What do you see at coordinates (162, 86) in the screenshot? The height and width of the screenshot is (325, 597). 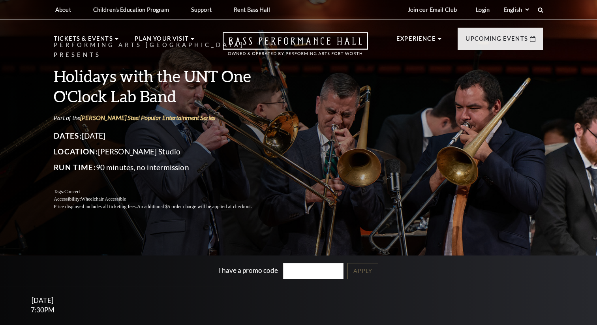 I see `h3: Holidays with the UNT One O'Clock Lab Band` at bounding box center [162, 86].